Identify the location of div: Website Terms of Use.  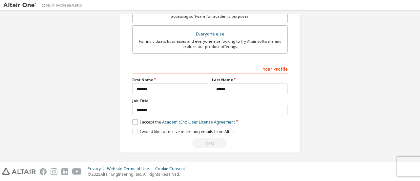
(131, 169).